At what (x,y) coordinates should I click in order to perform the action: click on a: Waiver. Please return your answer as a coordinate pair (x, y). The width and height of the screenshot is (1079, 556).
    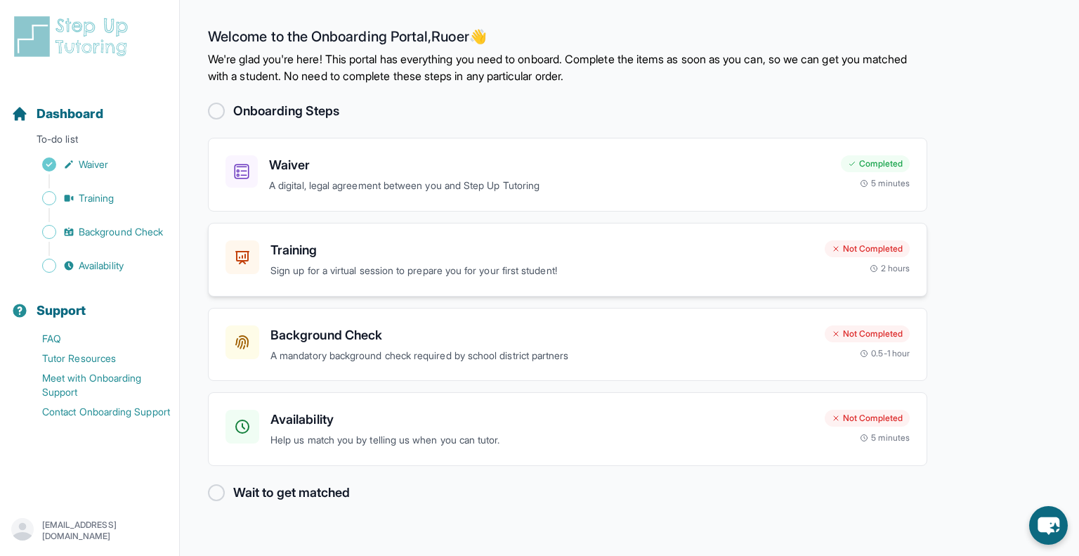
    Looking at the image, I should click on (95, 164).